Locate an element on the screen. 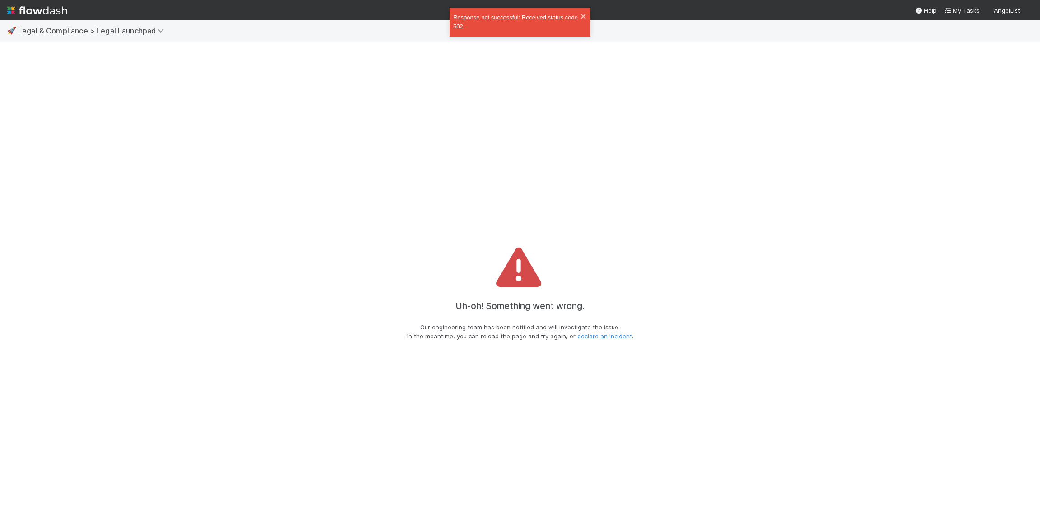 The width and height of the screenshot is (1040, 529). a: My Tasks is located at coordinates (962, 10).